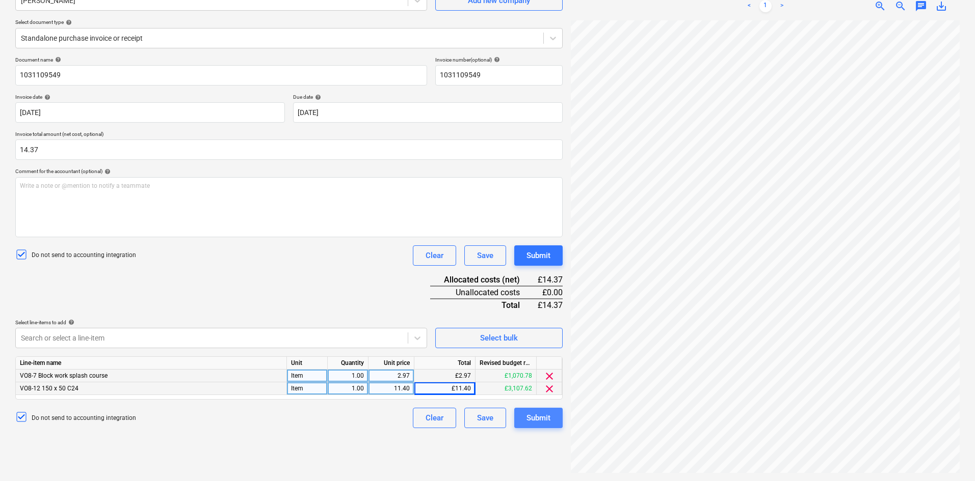  I want to click on div: Allocated costs (net), so click(483, 280).